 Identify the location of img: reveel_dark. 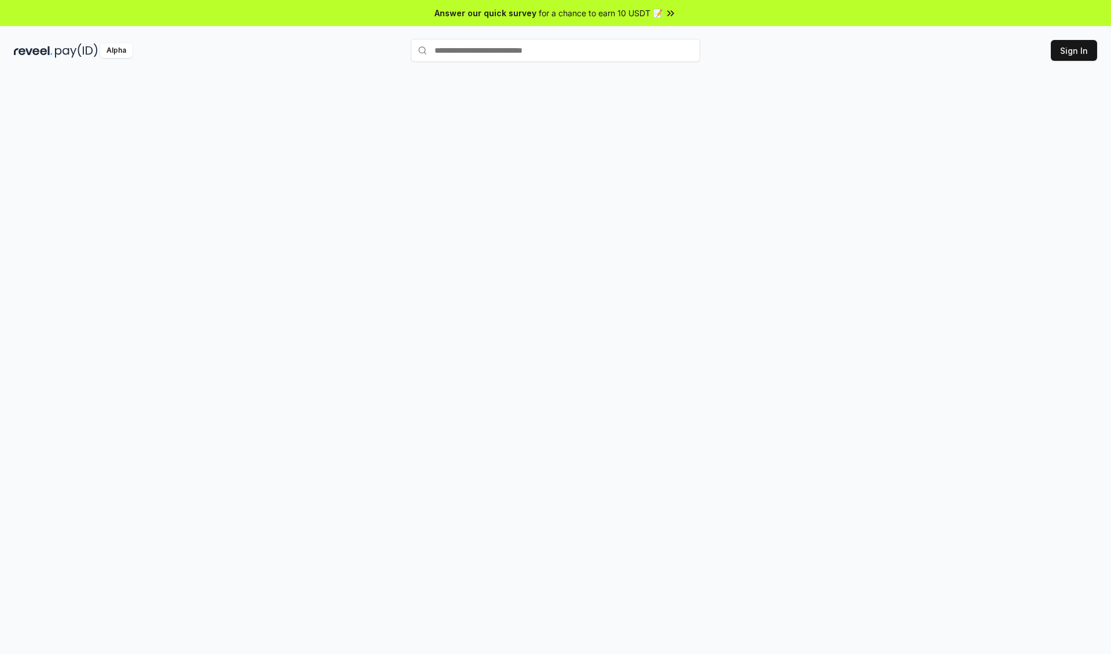
(33, 50).